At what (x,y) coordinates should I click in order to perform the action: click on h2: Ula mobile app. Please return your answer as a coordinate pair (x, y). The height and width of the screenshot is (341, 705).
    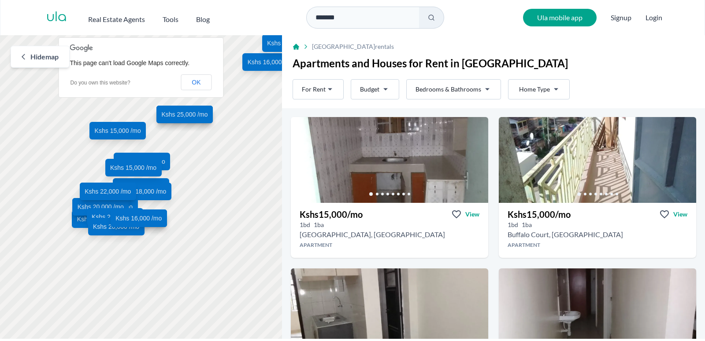
    Looking at the image, I should click on (560, 18).